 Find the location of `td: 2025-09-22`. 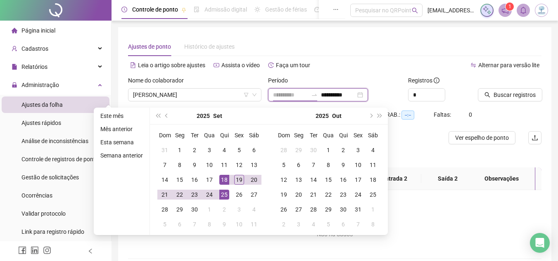

td: 2025-09-22 is located at coordinates (180, 195).